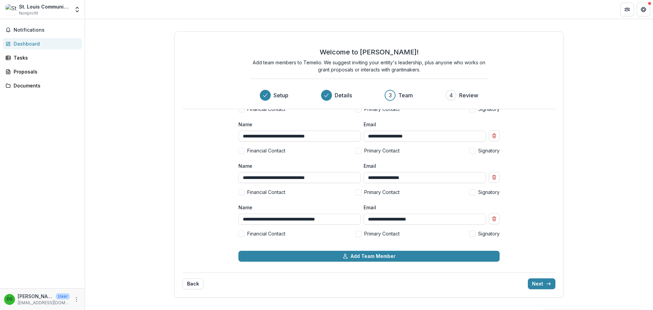 This screenshot has width=653, height=310. What do you see at coordinates (451, 95) in the screenshot?
I see `div: 4` at bounding box center [451, 95].